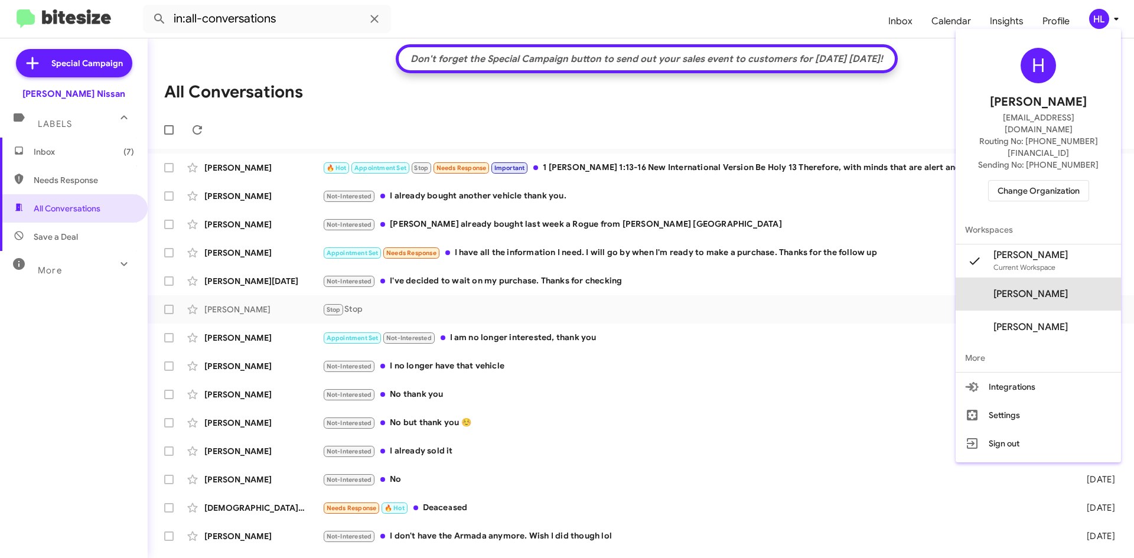  I want to click on div: H, so click(1039, 66).